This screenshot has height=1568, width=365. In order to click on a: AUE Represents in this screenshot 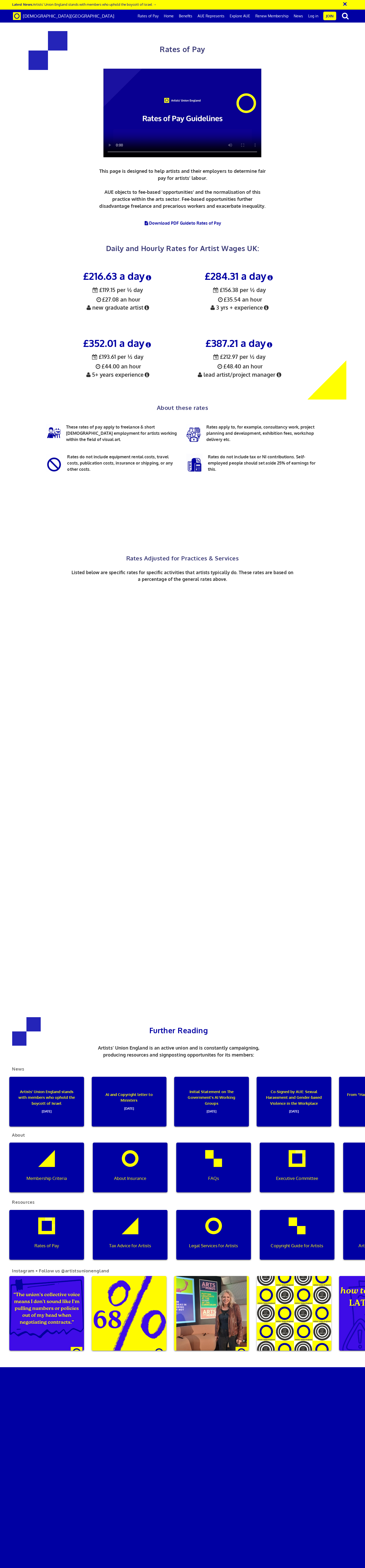, I will do `click(211, 16)`.